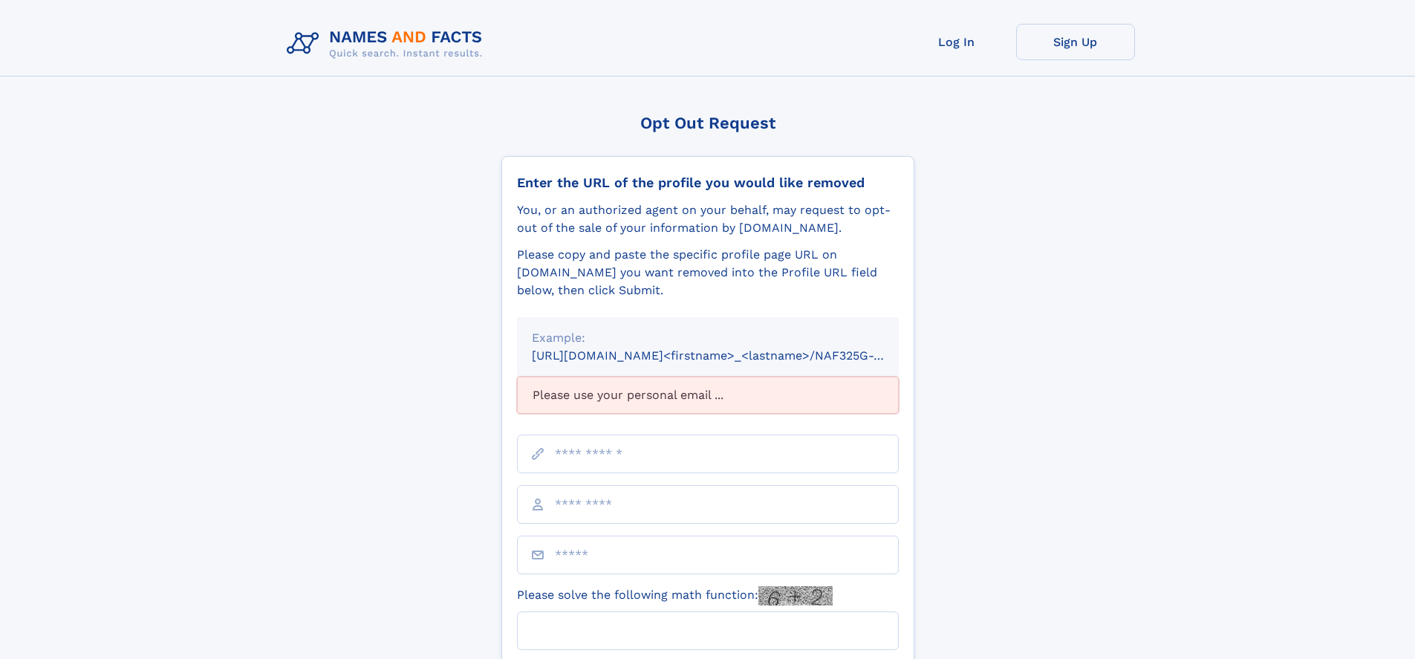  Describe the element at coordinates (708, 219) in the screenshot. I see `div: You, or an authorized agent on your behalf, may request to opt-out of the sale of your informatio...` at that location.